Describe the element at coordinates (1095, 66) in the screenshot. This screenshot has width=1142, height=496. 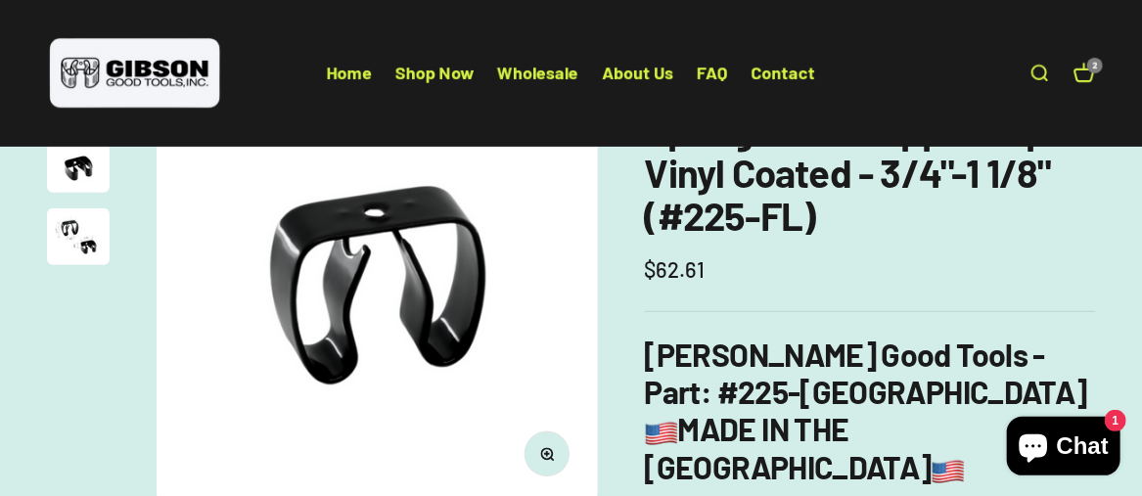
I see `cart-count: 2` at that location.